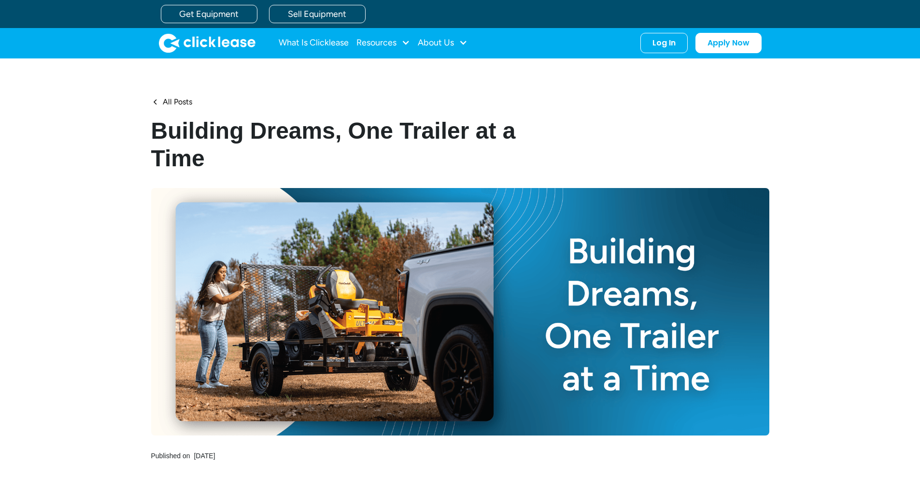 The height and width of the screenshot is (479, 920). What do you see at coordinates (314, 43) in the screenshot?
I see `a: What Is Clicklease` at bounding box center [314, 43].